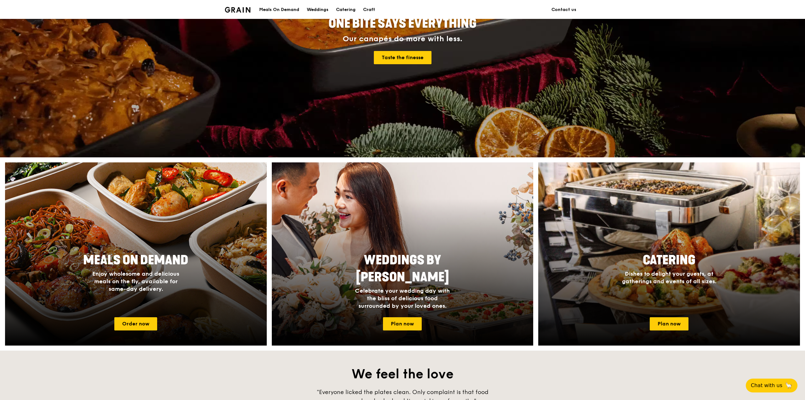  I want to click on span: ONE BITE SAYS EVERYTHING, so click(402, 24).